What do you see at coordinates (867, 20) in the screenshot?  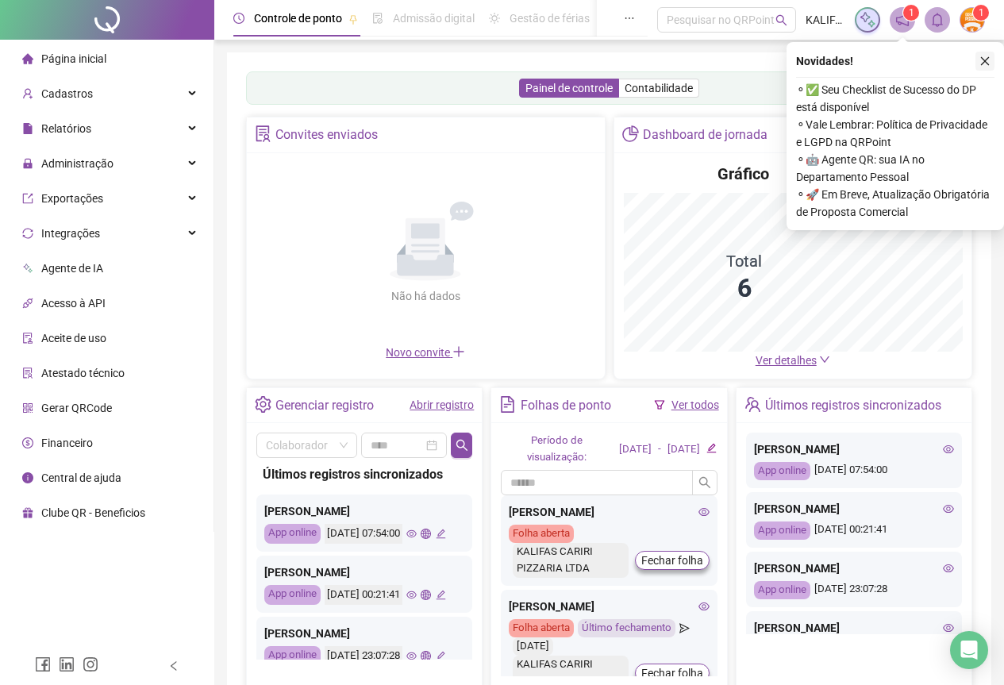 I see `img: sparkle-icon.fc2bf0ac1784a2077858766a79e2daf3.svg` at bounding box center [867, 20].